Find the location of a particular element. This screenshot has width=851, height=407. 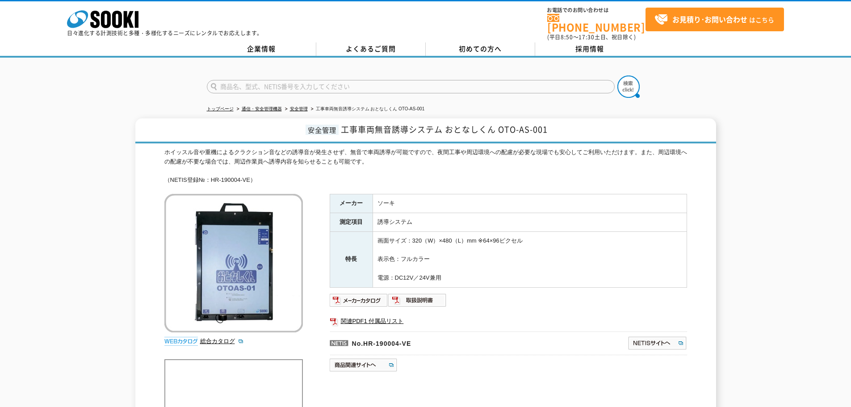

span: 工事車両無音誘導システム おとなしくん OTO-AS-001 is located at coordinates (444, 129).